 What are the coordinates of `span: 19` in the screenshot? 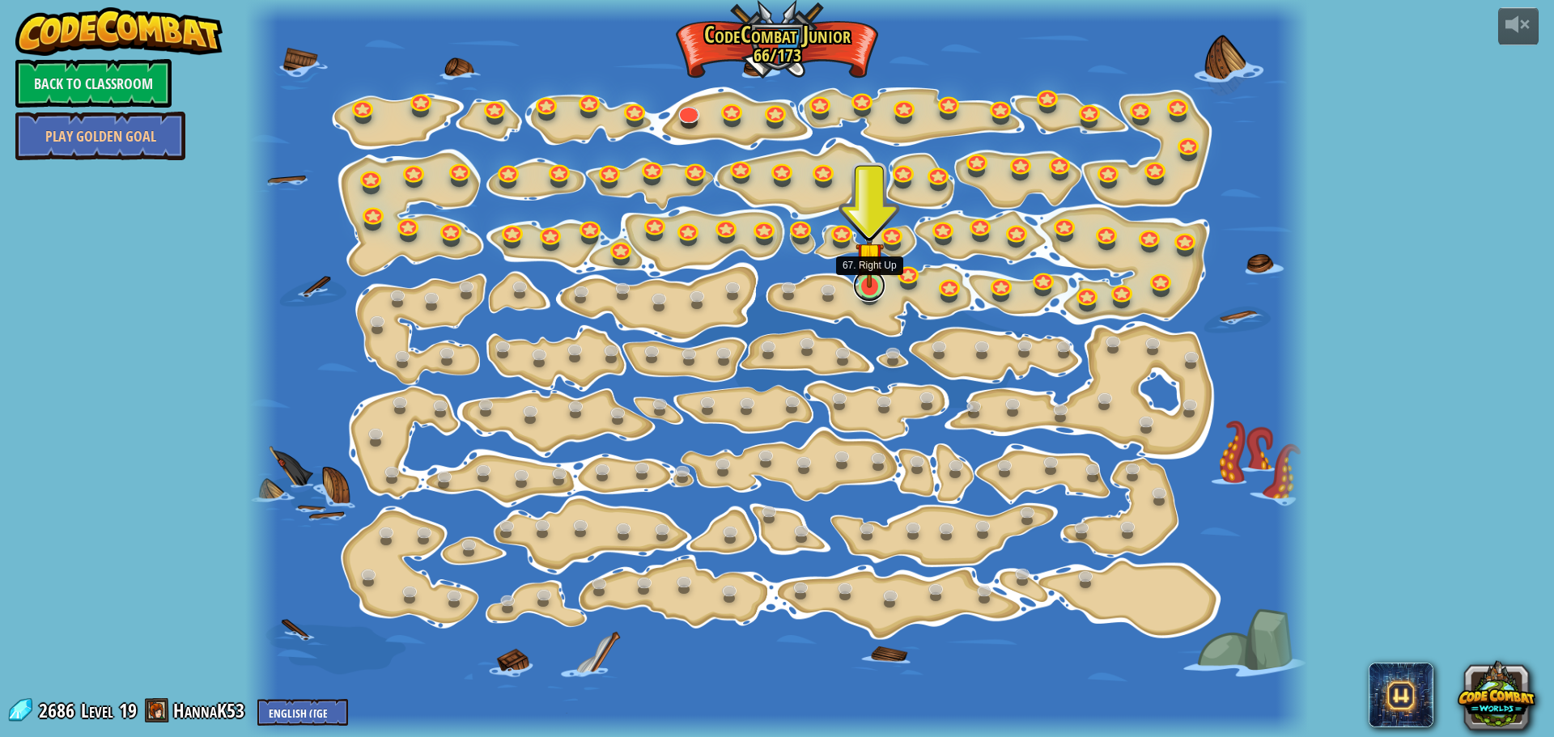 It's located at (128, 711).